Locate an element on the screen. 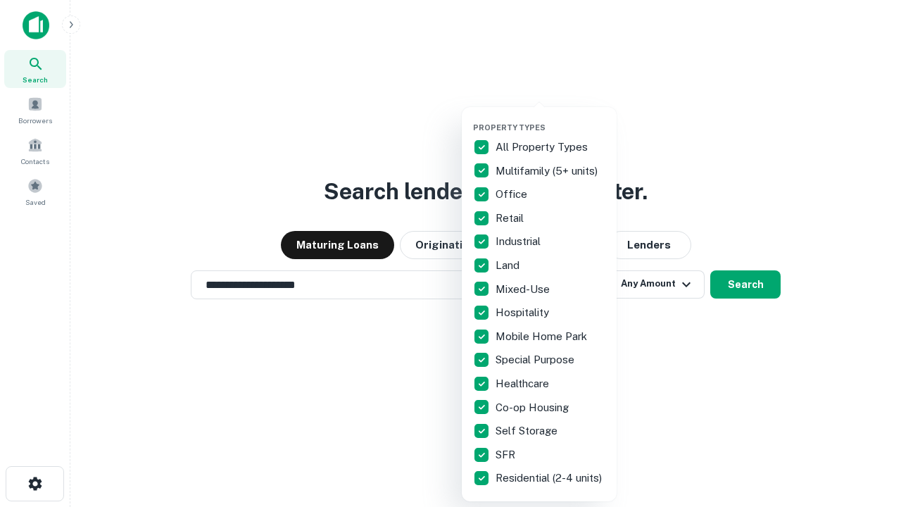 This screenshot has width=901, height=507. p: Retail is located at coordinates (511, 218).